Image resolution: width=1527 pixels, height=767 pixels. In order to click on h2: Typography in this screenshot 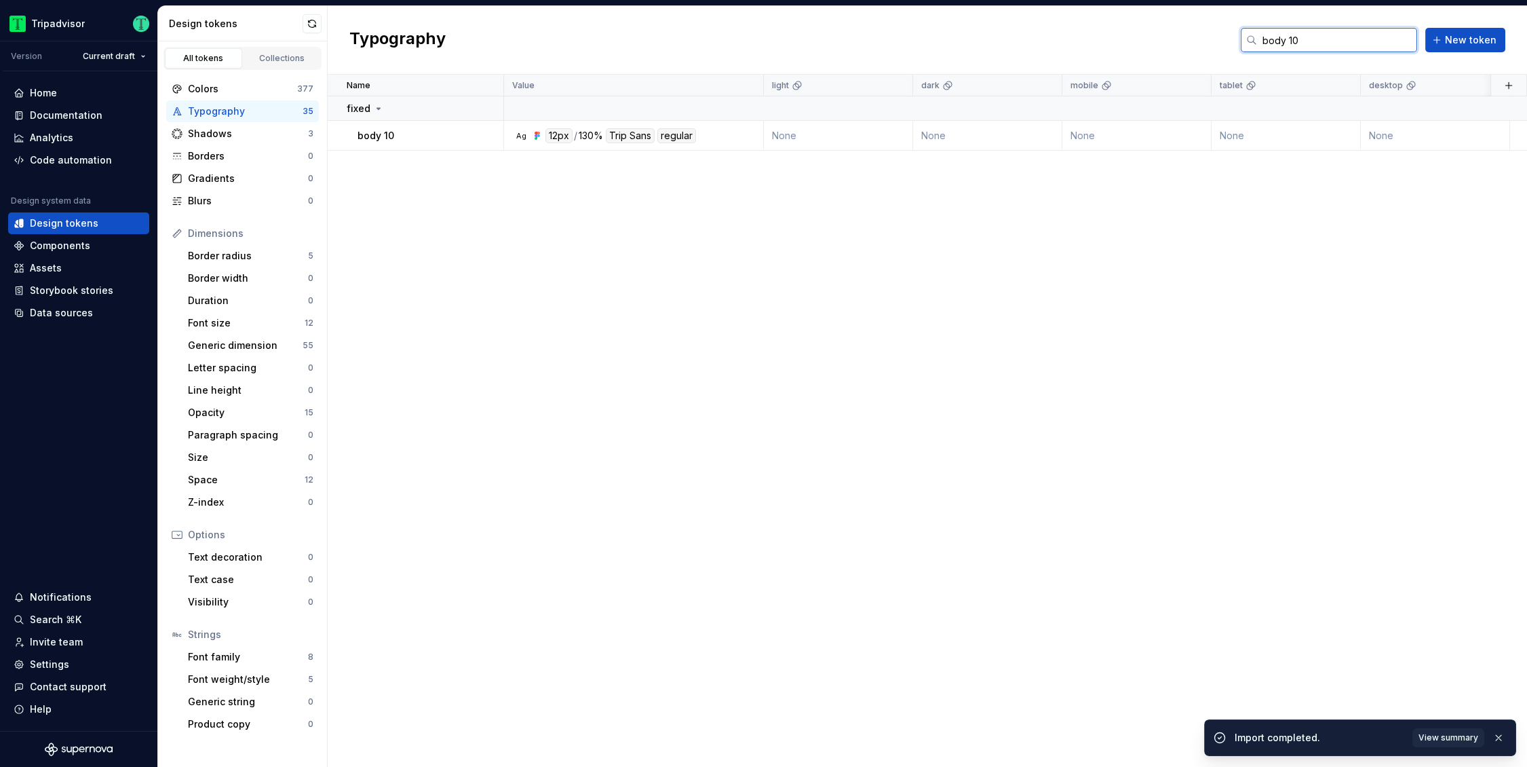, I will do `click(398, 40)`.